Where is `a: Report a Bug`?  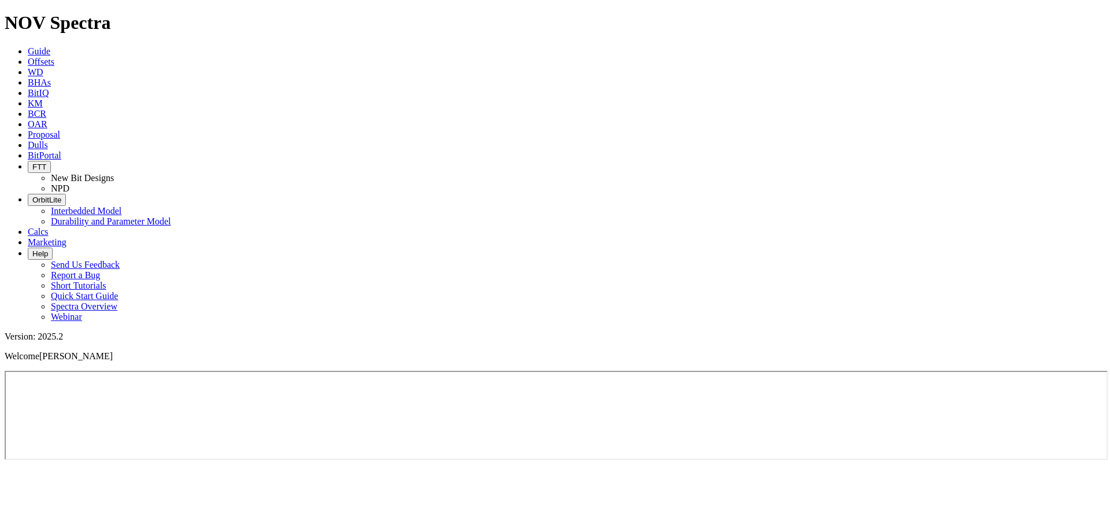
a: Report a Bug is located at coordinates (75, 275).